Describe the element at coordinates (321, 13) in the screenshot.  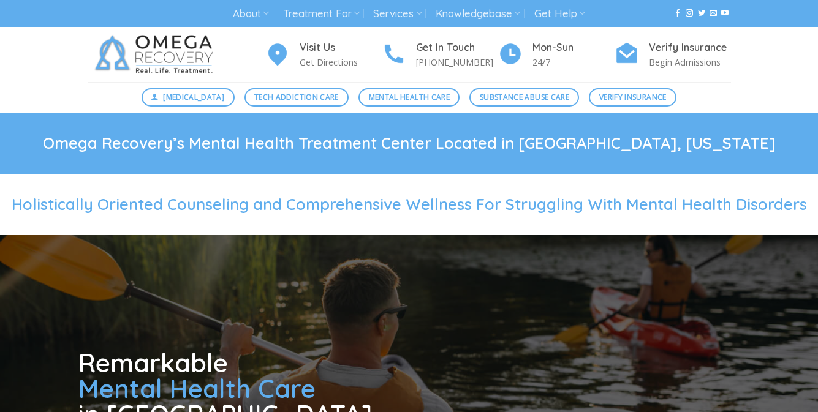
I see `a: Treatment For` at that location.